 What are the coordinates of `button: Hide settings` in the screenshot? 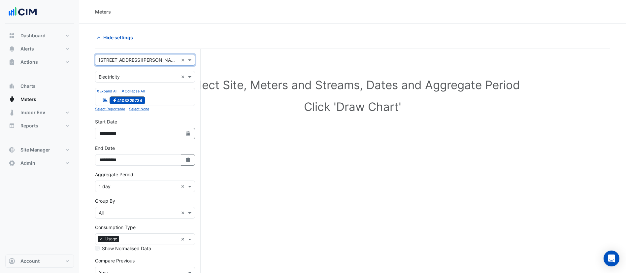 It's located at (116, 37).